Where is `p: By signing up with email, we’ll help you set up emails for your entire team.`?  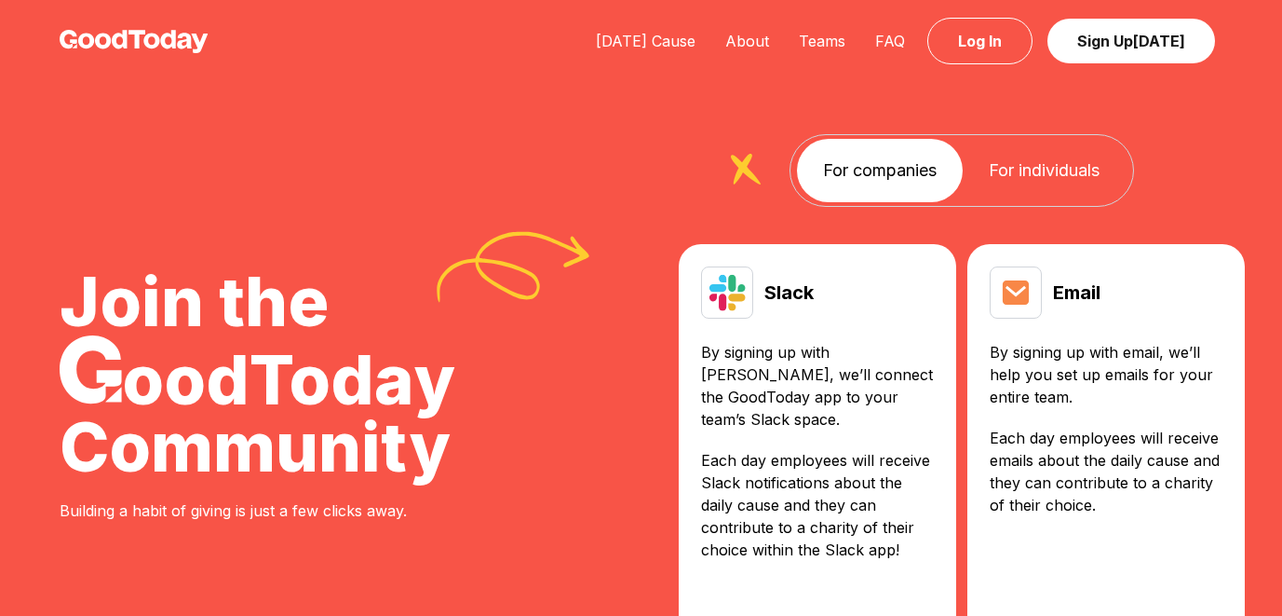 p: By signing up with email, we’ll help you set up emails for your entire team. is located at coordinates (1106, 374).